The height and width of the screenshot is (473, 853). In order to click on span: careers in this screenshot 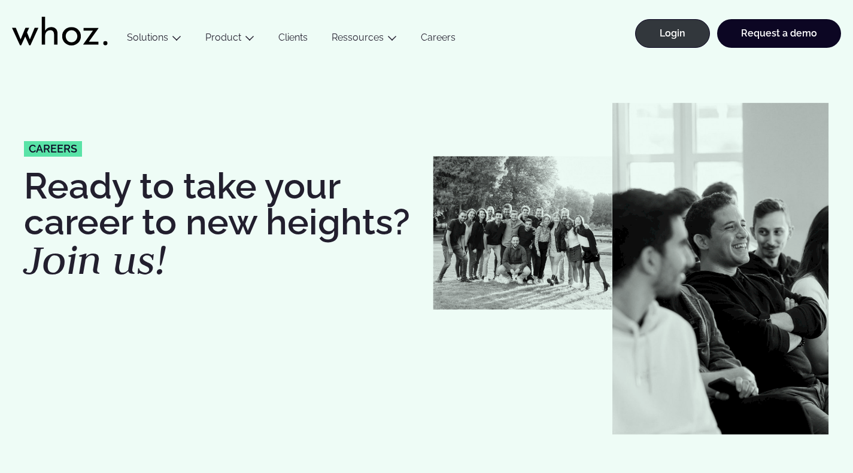, I will do `click(53, 149)`.